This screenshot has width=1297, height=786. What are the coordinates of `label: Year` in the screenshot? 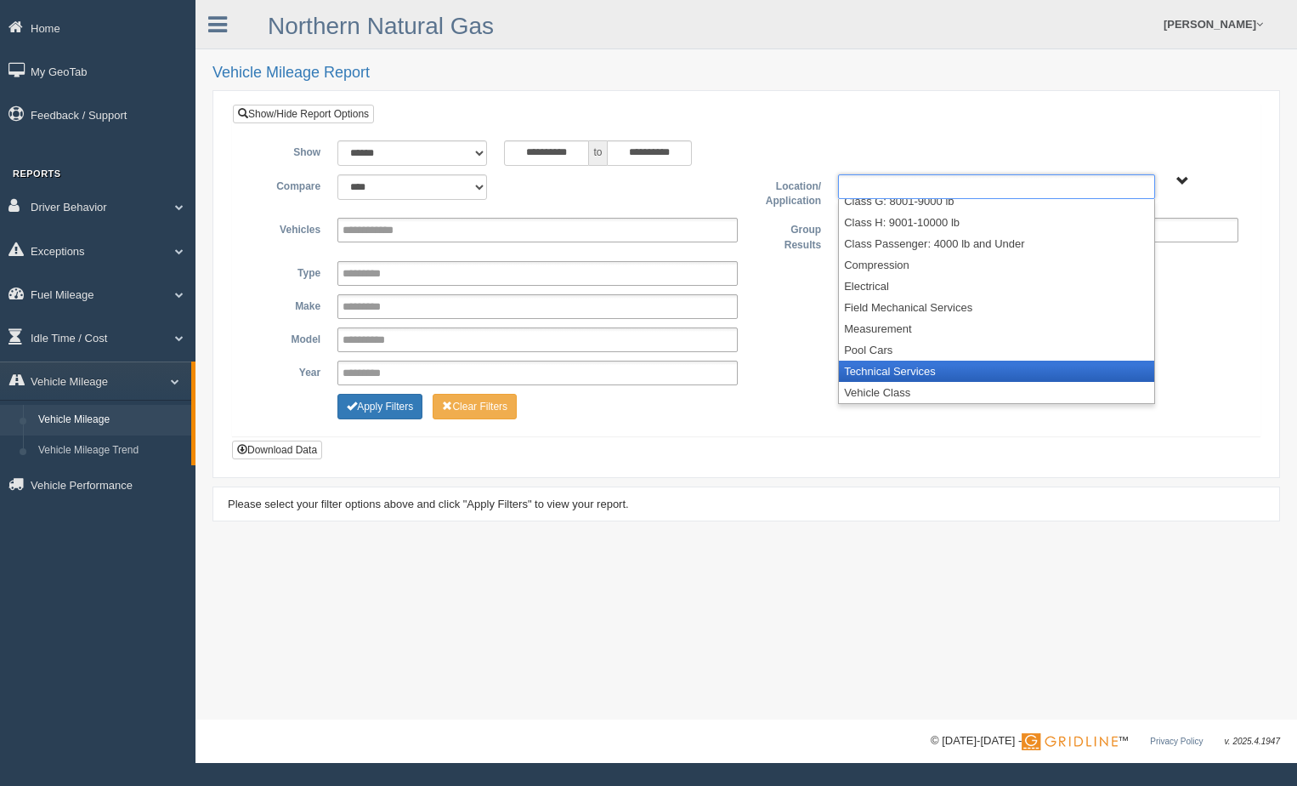 It's located at (287, 371).